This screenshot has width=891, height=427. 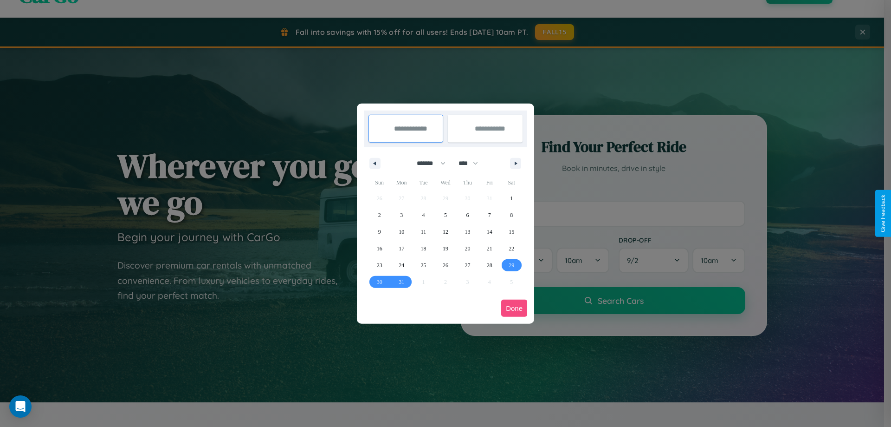 I want to click on button: 17, so click(x=401, y=248).